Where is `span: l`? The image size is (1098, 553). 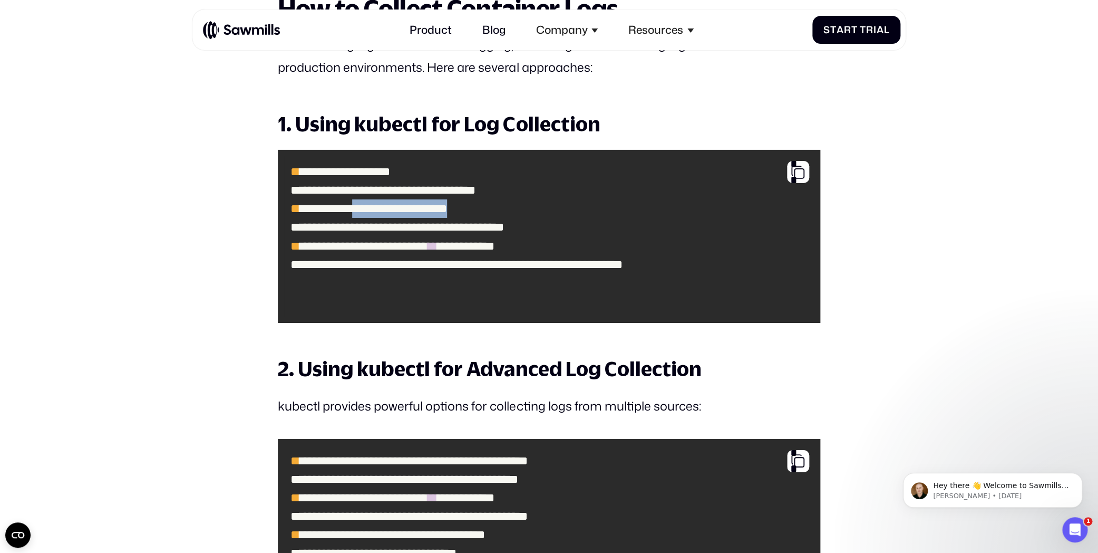 span: l is located at coordinates (886, 30).